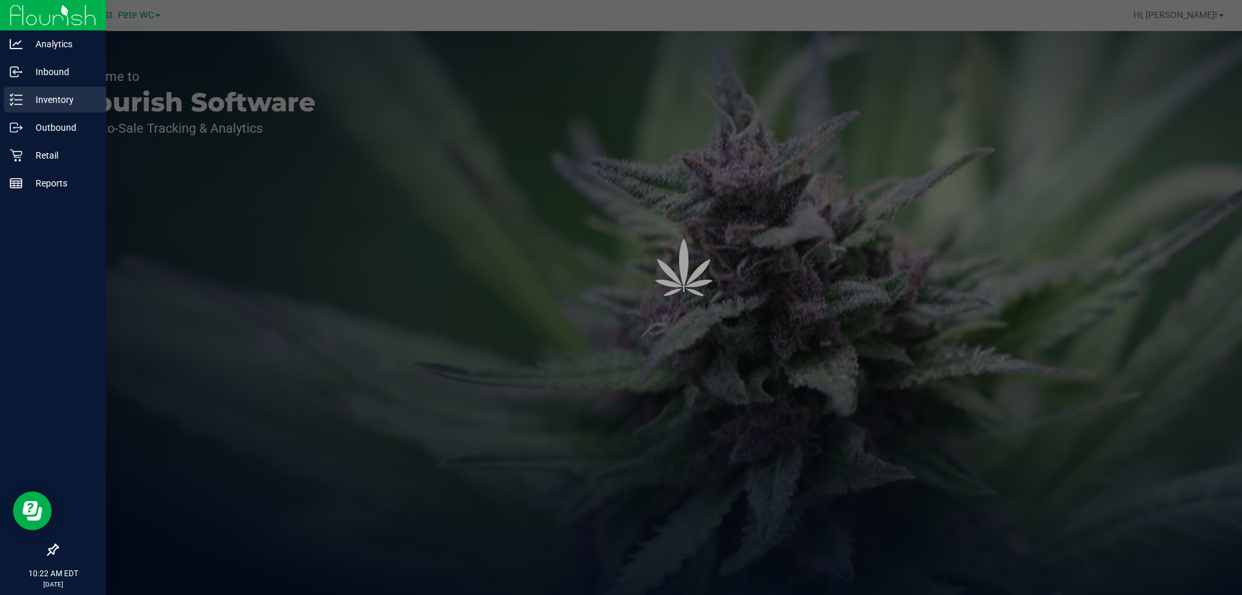 Image resolution: width=1242 pixels, height=595 pixels. I want to click on inline-svg: Reports, so click(16, 183).